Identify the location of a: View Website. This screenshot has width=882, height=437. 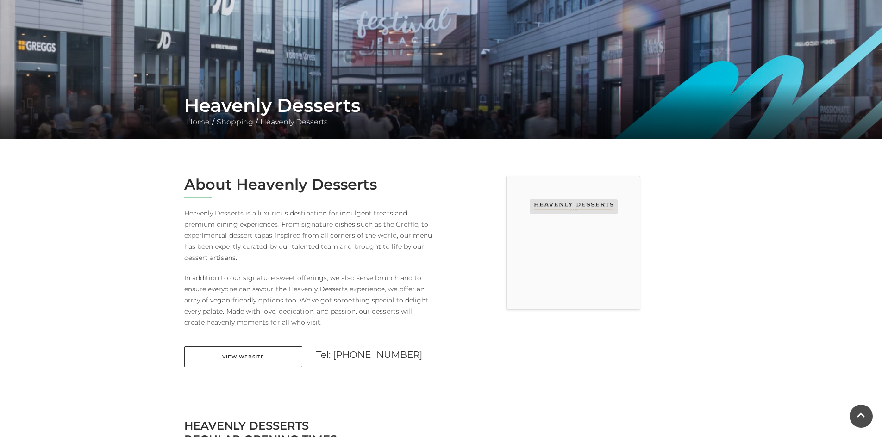
(243, 357).